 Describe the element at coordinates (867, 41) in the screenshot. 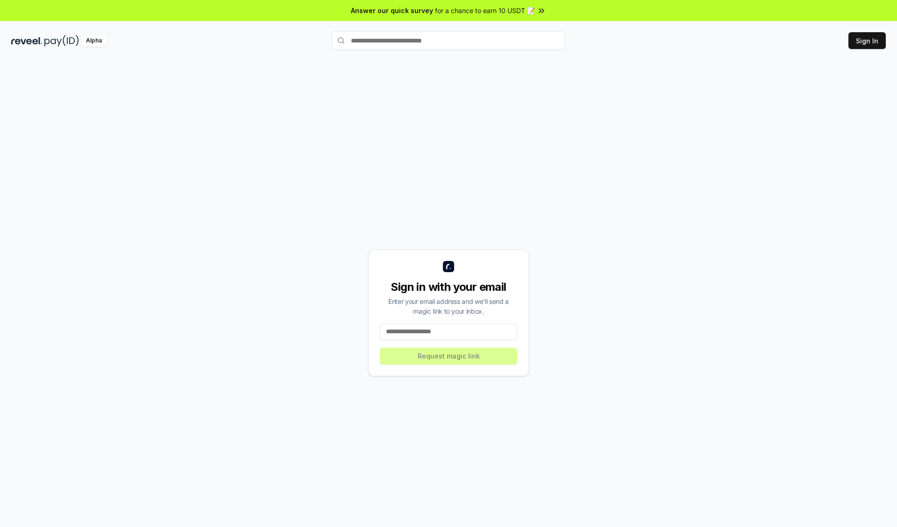

I see `button: Sign In` at that location.